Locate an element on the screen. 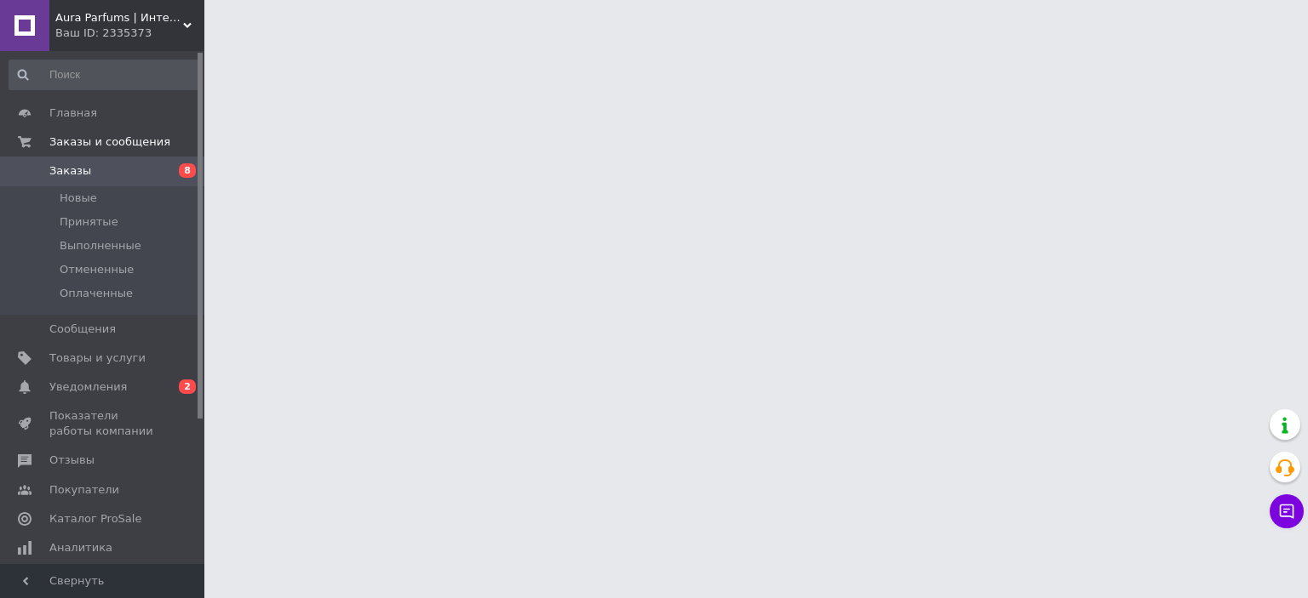 The height and width of the screenshot is (598, 1308). span: Уведомления is located at coordinates (88, 387).